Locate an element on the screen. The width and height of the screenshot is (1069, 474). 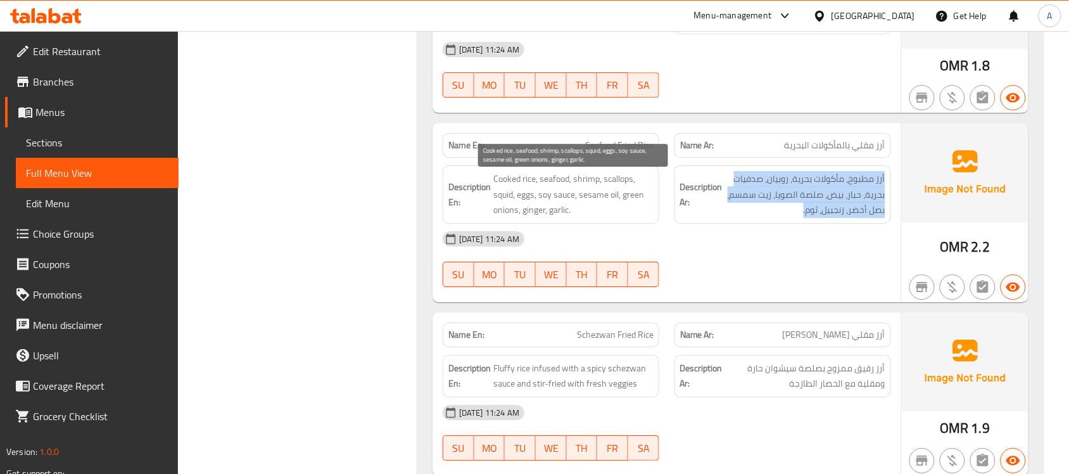
span: Coupons is located at coordinates (101, 264).